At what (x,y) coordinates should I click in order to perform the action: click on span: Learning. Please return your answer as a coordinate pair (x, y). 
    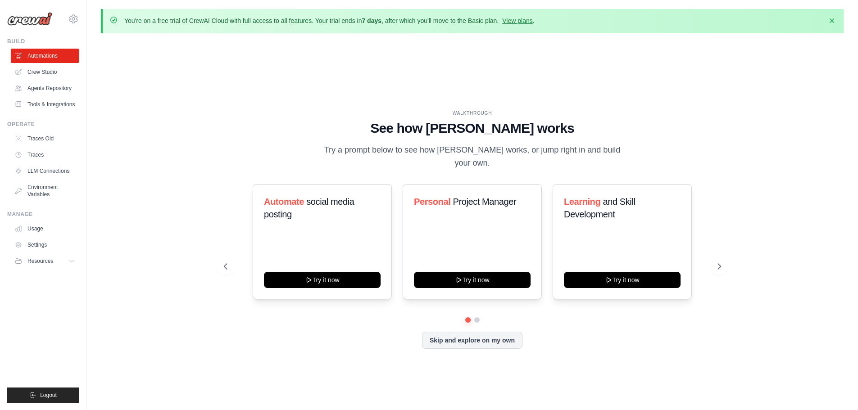
    Looking at the image, I should click on (582, 202).